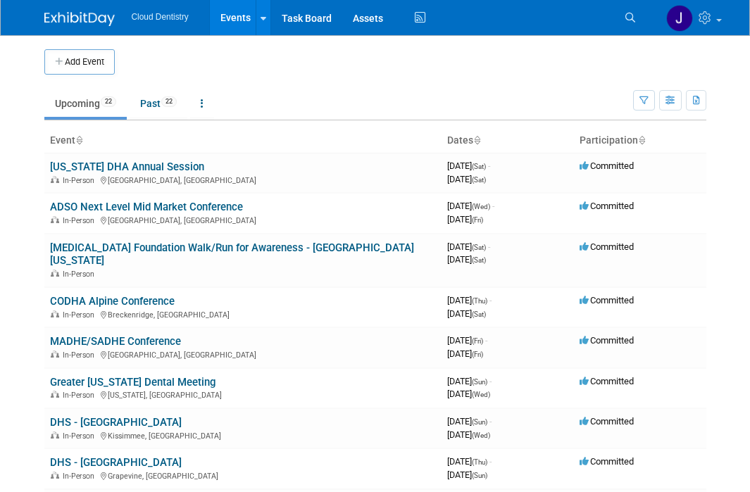  I want to click on span: Cloud Dentistry, so click(160, 17).